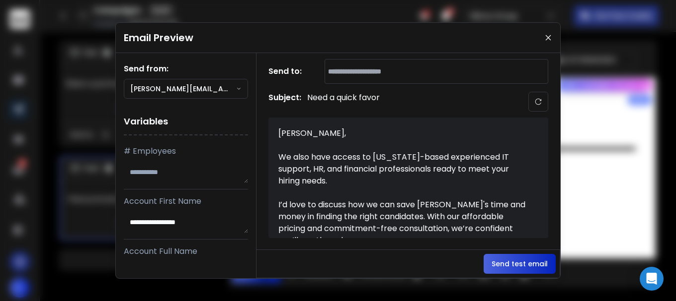  Describe the element at coordinates (186, 252) in the screenshot. I see `p: Account Full Name` at that location.